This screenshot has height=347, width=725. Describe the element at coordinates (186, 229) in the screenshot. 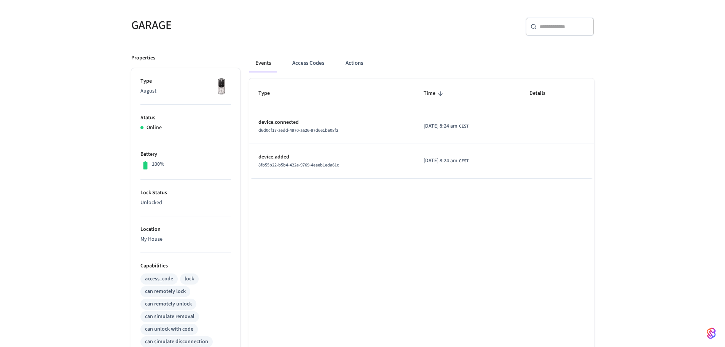

I see `p: Location` at that location.